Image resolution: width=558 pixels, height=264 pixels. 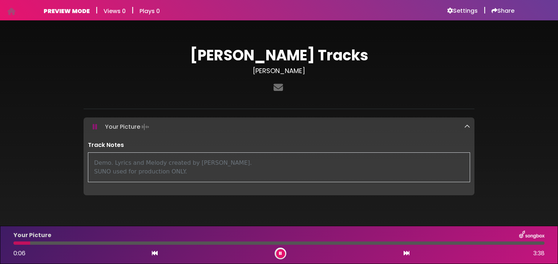 I want to click on h6: PREVIEW MODE, so click(x=66, y=11).